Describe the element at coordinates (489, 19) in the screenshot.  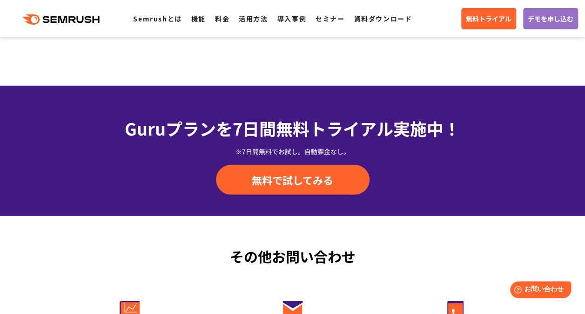
I see `span: 無料トライアル` at that location.